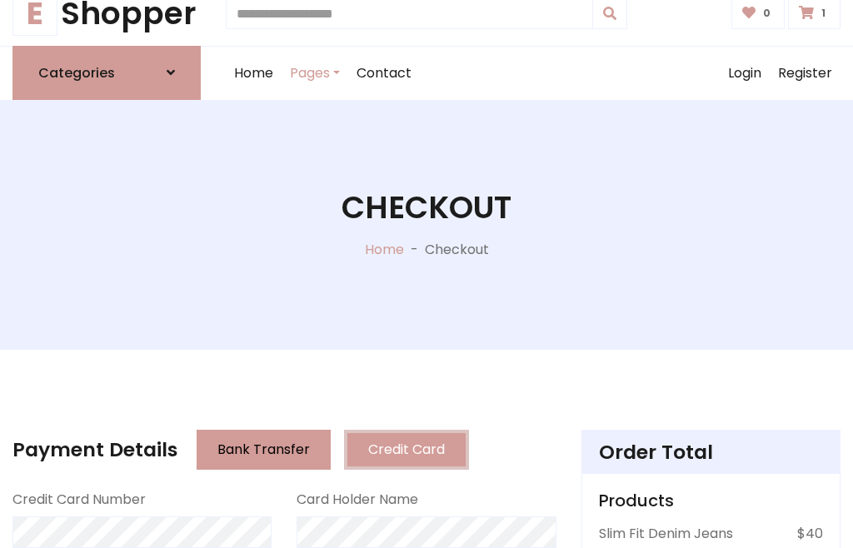 Image resolution: width=853 pixels, height=548 pixels. I want to click on p: $40, so click(810, 534).